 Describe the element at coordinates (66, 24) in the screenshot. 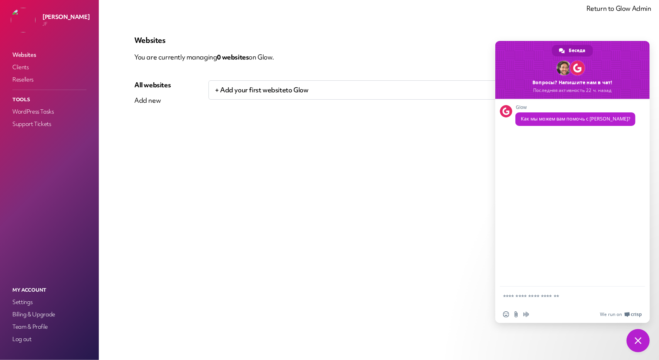

I see `p: JF` at that location.